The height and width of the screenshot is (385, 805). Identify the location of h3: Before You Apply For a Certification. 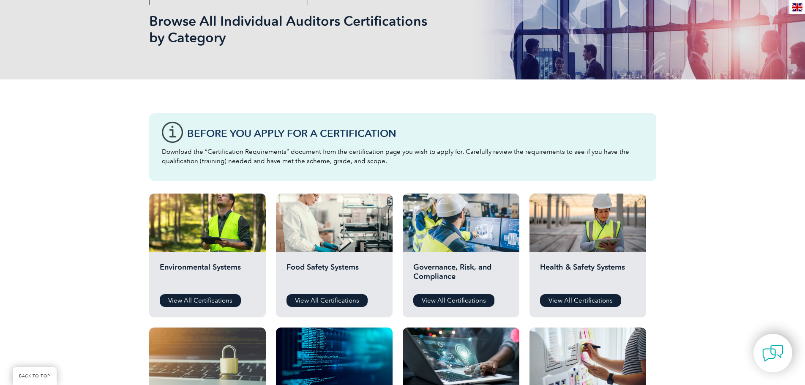
(415, 133).